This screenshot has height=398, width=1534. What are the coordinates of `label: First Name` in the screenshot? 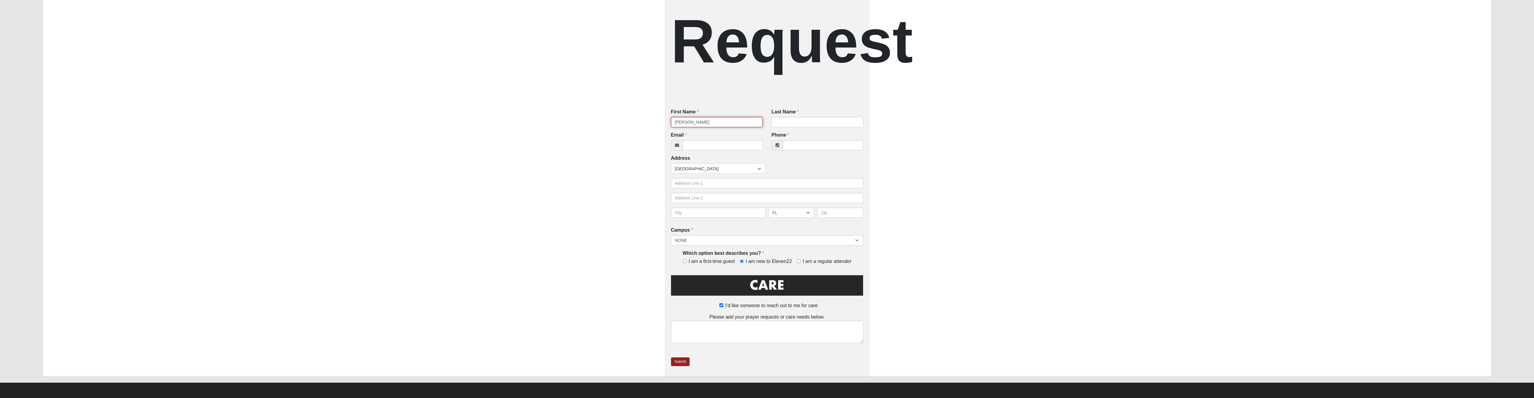 It's located at (685, 112).